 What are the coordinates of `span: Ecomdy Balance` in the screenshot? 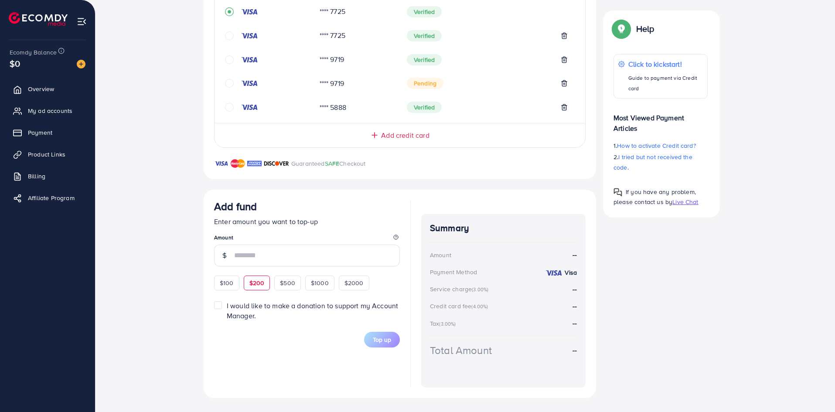 It's located at (33, 52).